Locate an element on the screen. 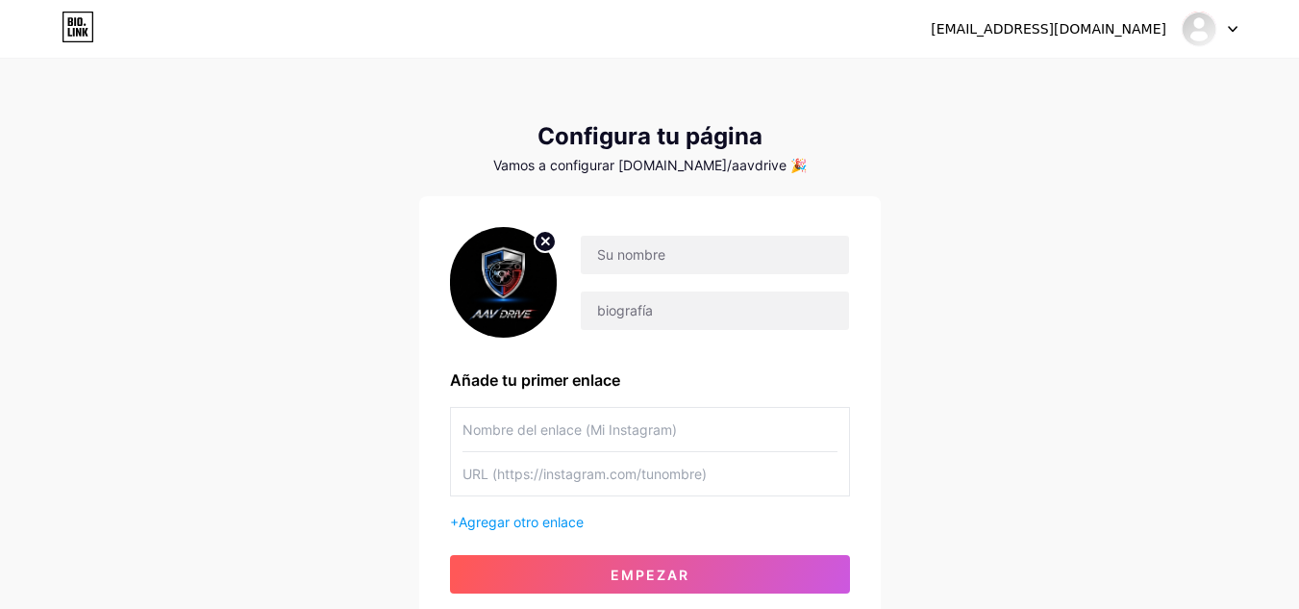 The height and width of the screenshot is (609, 1299). font: Añade tu primer enlace is located at coordinates (535, 380).